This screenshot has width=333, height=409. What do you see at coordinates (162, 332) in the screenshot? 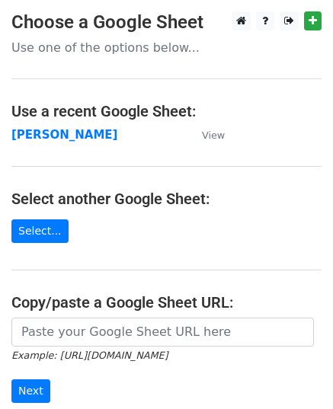
I see `input: Paste your Google Sheet URL here` at bounding box center [162, 332].